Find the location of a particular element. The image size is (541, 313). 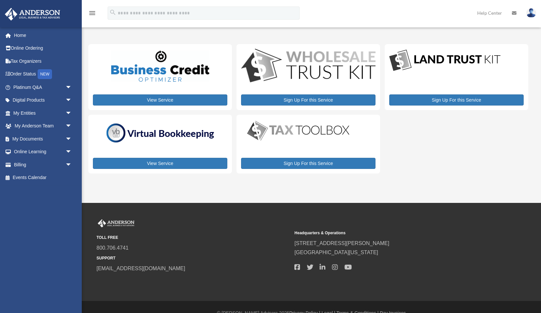

img: LandTrust_lgo-1.jpg is located at coordinates (445, 61).